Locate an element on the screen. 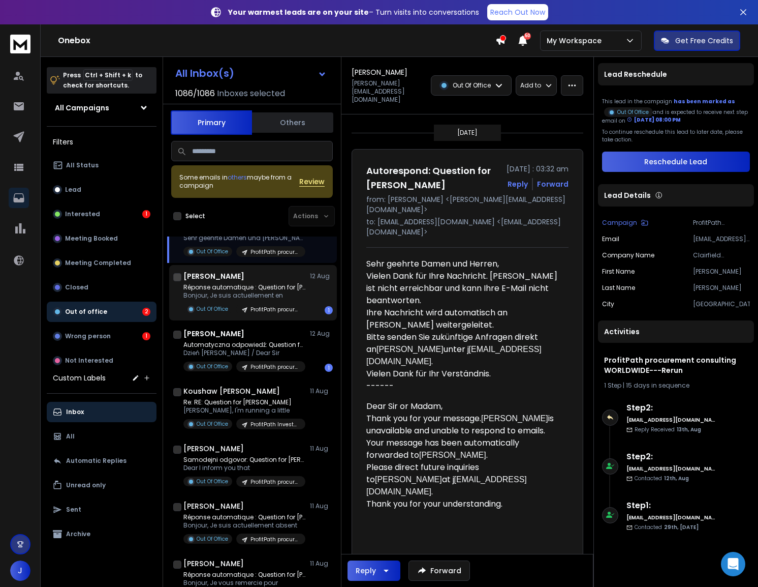 The height and width of the screenshot is (587, 758). button: Meeting Completed is located at coordinates (102, 263).